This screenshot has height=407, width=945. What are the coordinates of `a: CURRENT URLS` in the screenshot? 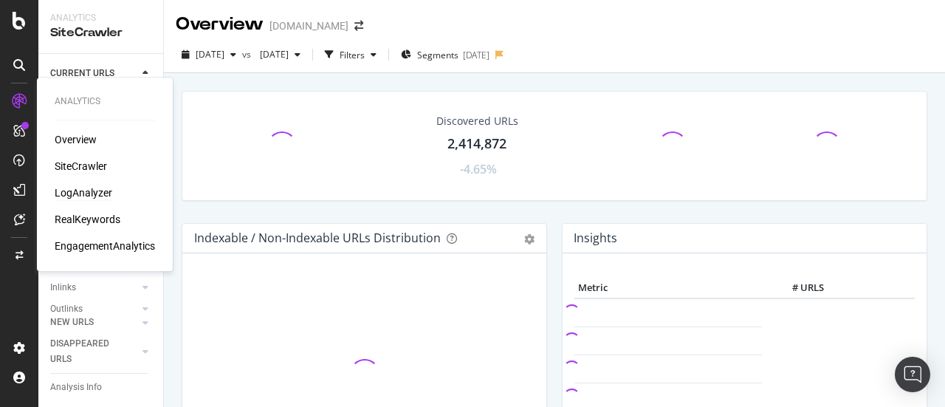 It's located at (94, 73).